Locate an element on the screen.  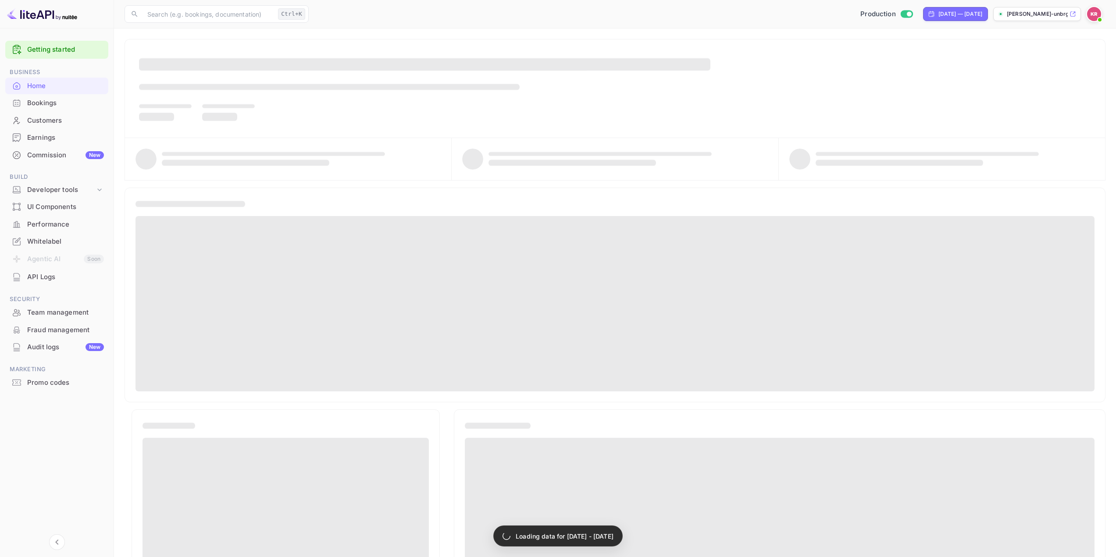
span: Marketing is located at coordinates (57, 370).